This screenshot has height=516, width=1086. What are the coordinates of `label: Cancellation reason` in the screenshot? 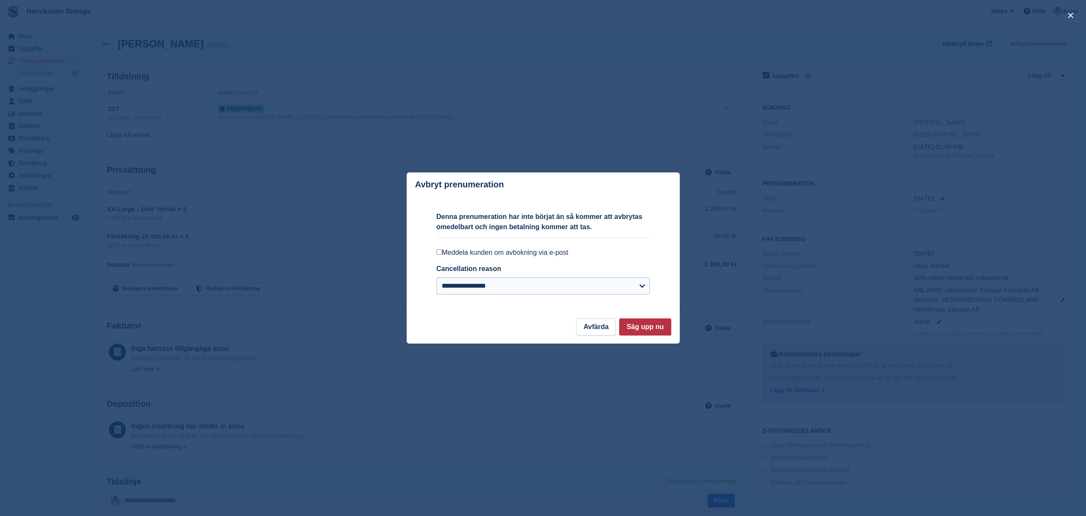 It's located at (469, 268).